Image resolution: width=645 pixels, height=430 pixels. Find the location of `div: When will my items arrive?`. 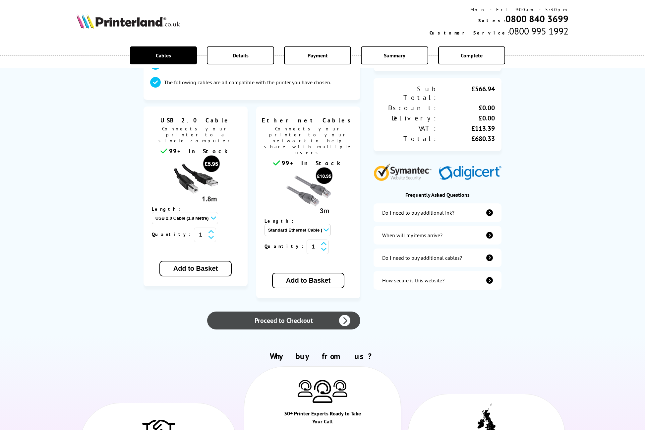

div: When will my items arrive? is located at coordinates (413, 235).